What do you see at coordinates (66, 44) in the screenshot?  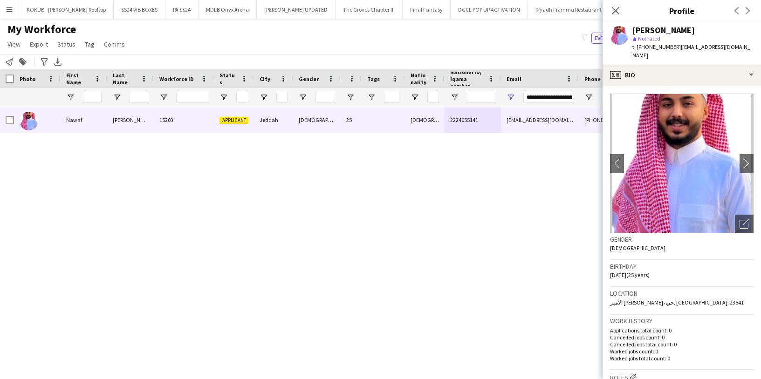 I see `a: Status` at bounding box center [66, 44].